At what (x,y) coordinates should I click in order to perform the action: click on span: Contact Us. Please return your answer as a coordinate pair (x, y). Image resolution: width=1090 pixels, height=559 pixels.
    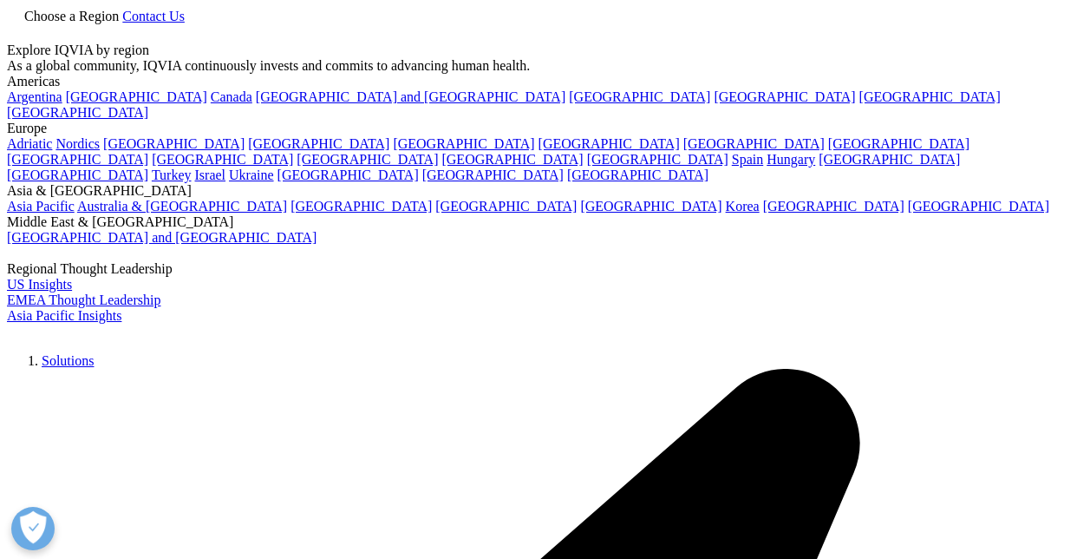
    Looking at the image, I should click on (154, 16).